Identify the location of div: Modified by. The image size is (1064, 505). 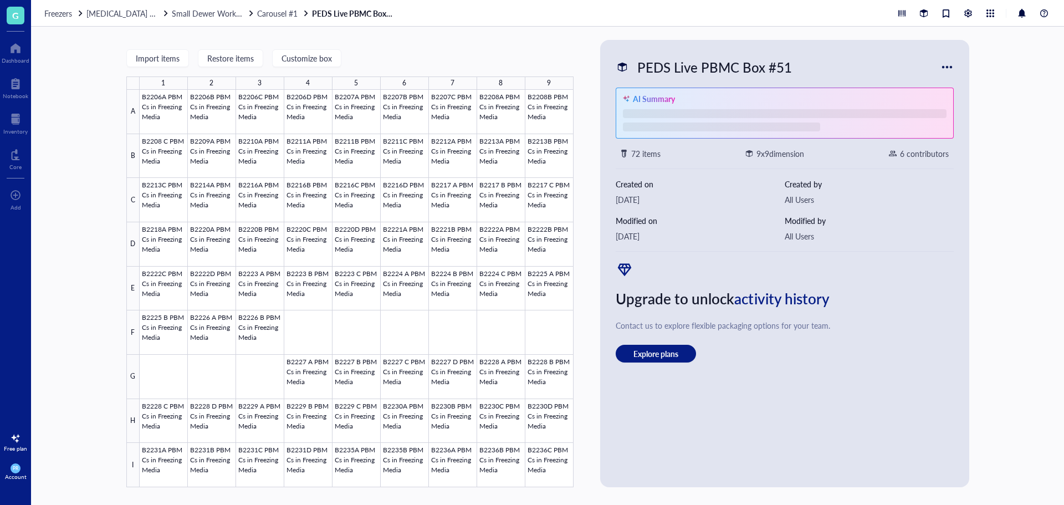
(869, 221).